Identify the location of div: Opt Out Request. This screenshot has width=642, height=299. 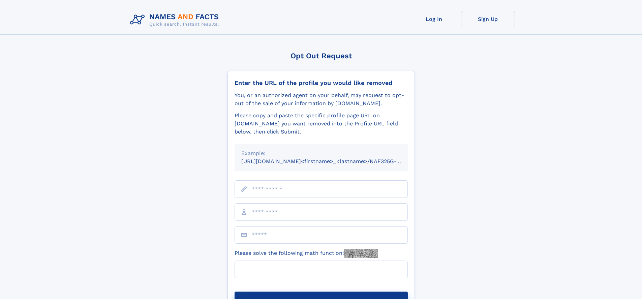
(321, 56).